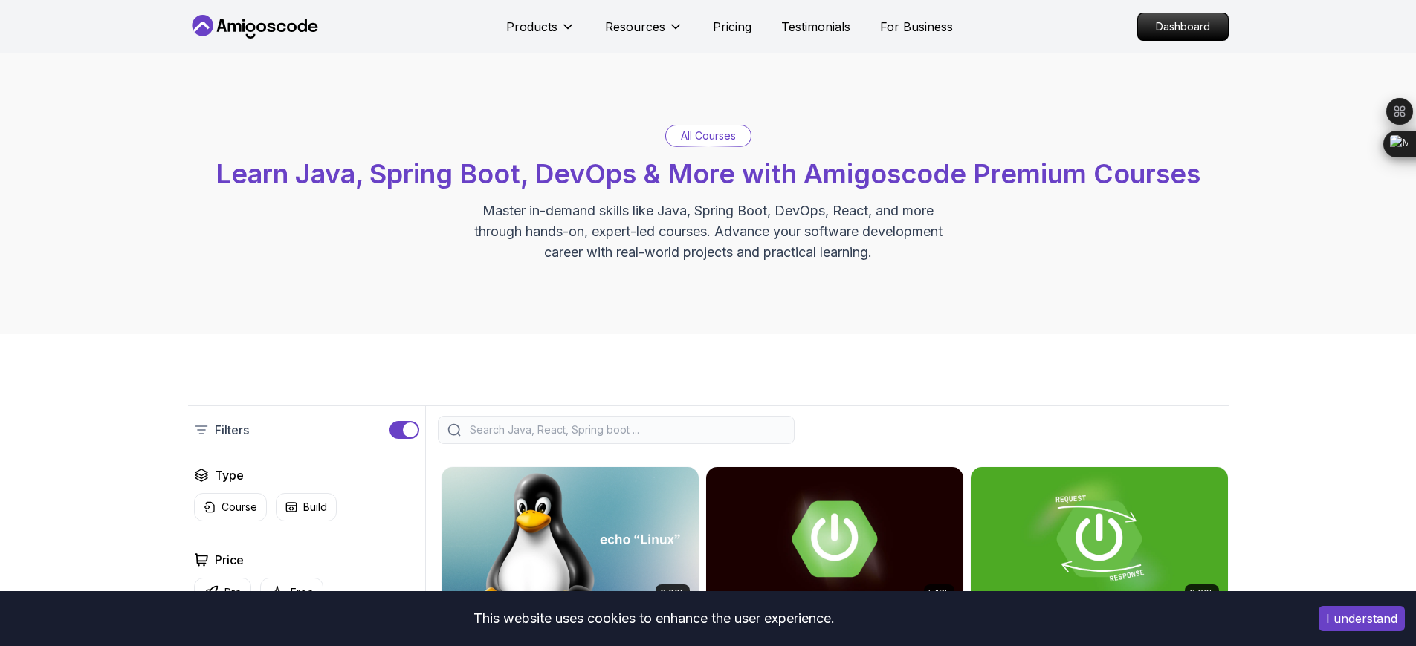 The height and width of the screenshot is (646, 1416). What do you see at coordinates (1182, 27) in the screenshot?
I see `p: Dashboard` at bounding box center [1182, 27].